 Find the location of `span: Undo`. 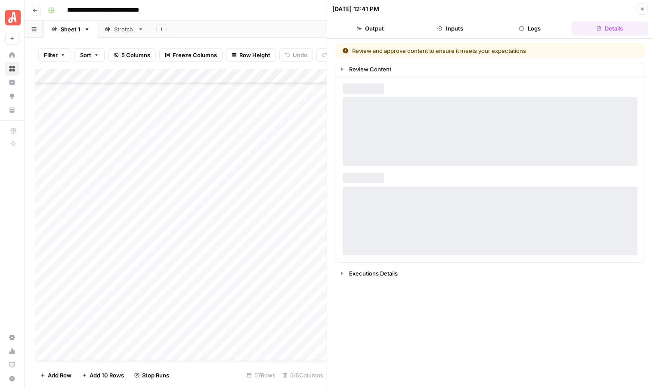

span: Undo is located at coordinates (300, 55).